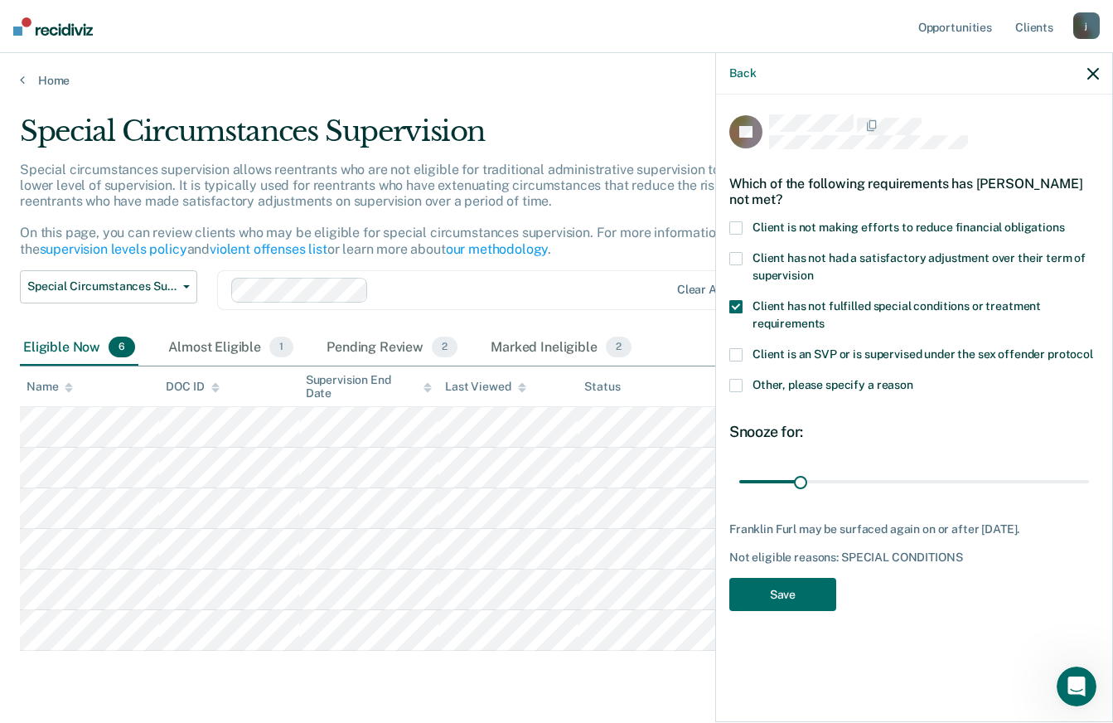 The height and width of the screenshot is (723, 1113). Describe the element at coordinates (230, 348) in the screenshot. I see `div: Almost Eligible` at that location.